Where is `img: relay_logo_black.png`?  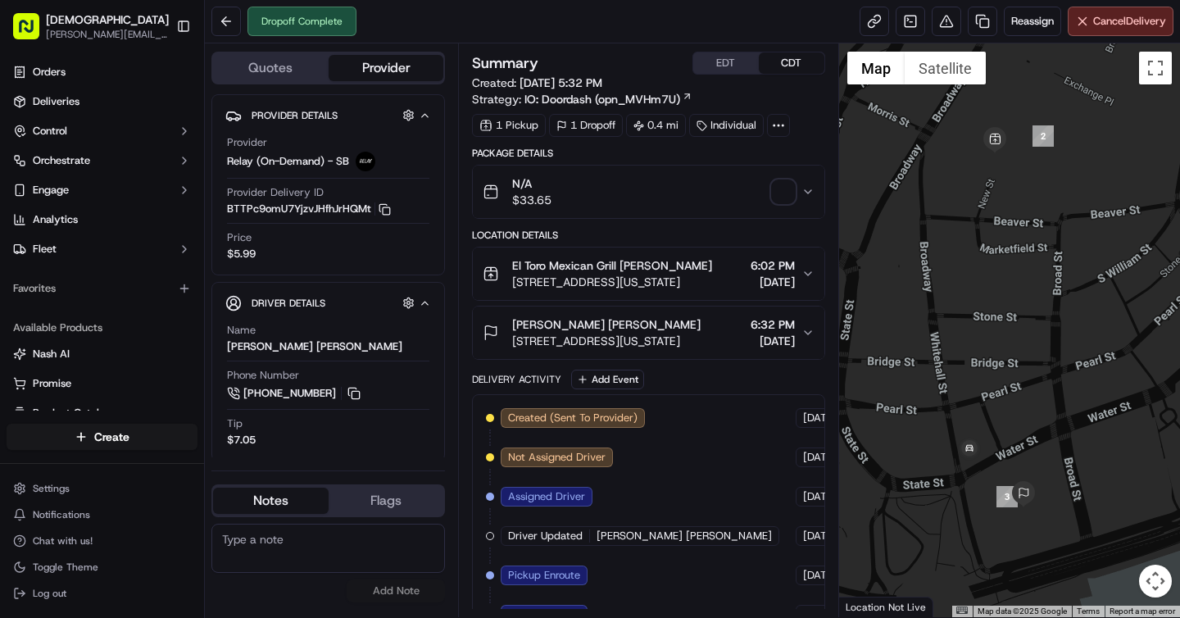
img: relay_logo_black.png is located at coordinates (365, 161).